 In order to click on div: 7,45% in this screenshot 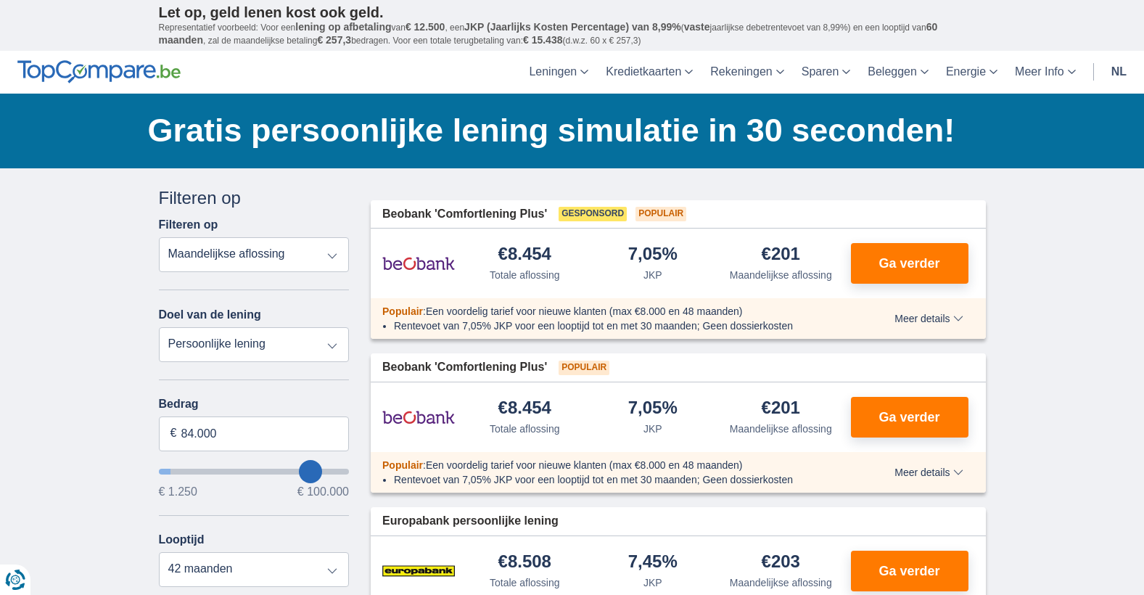, I will do `click(653, 562)`.